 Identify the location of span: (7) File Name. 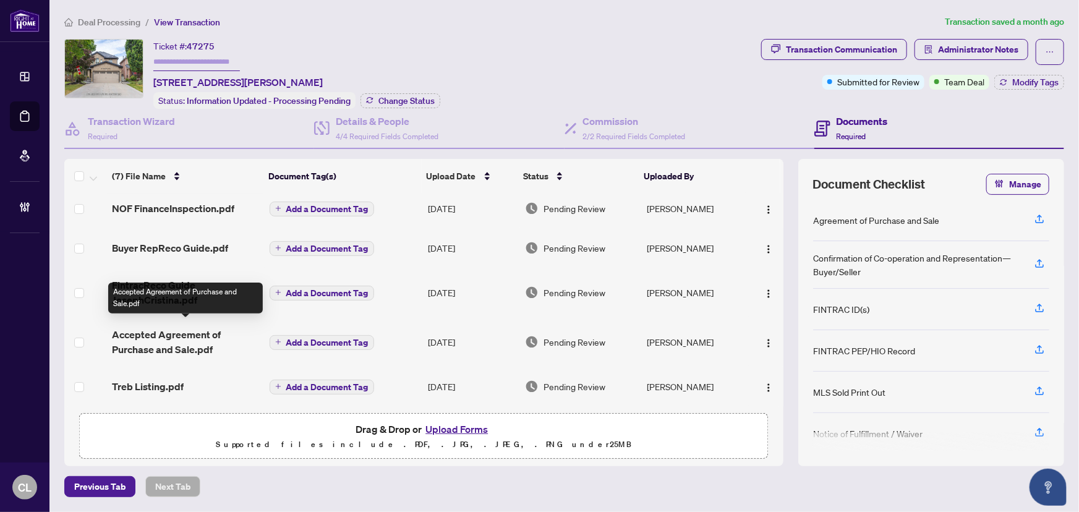
(138, 176).